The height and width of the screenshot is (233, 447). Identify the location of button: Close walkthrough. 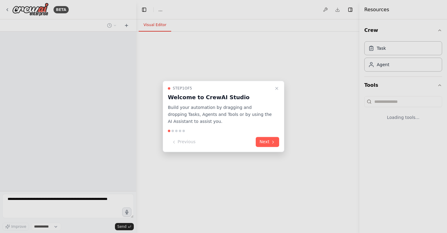
(277, 88).